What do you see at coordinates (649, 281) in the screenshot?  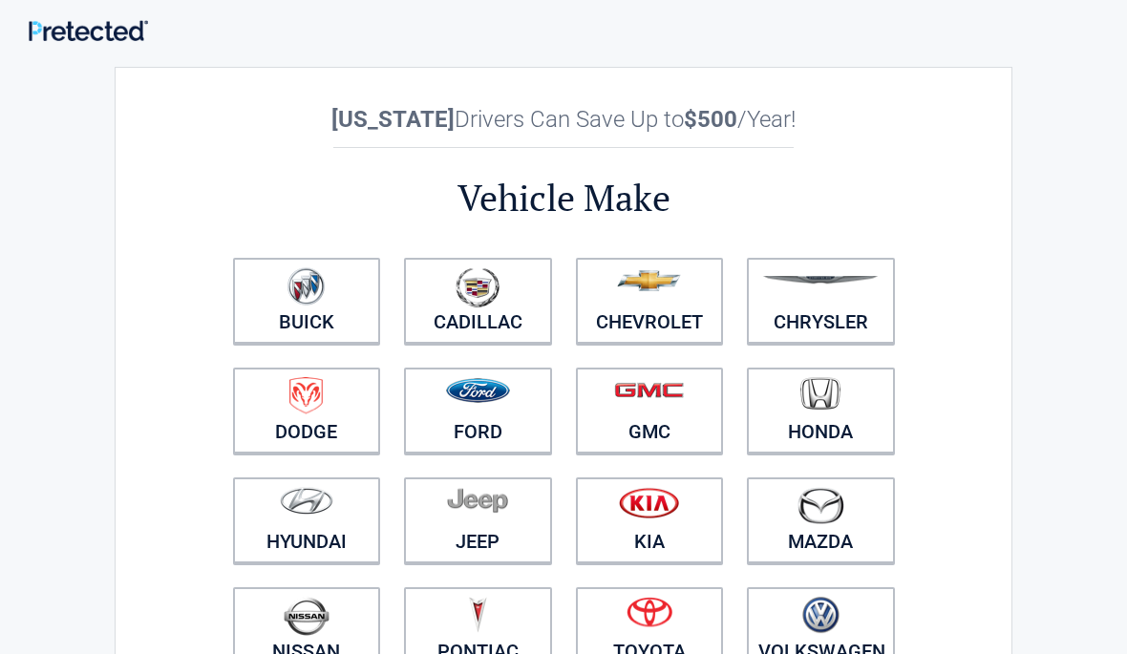 I see `img: chevrolet` at bounding box center [649, 281].